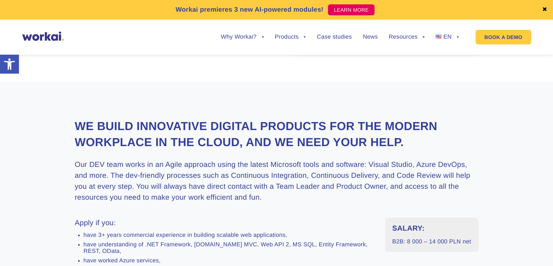 The image size is (553, 266). I want to click on span: I hereby consent to the processing of my personal data of a special category contained in my appl..., so click(170, 152).